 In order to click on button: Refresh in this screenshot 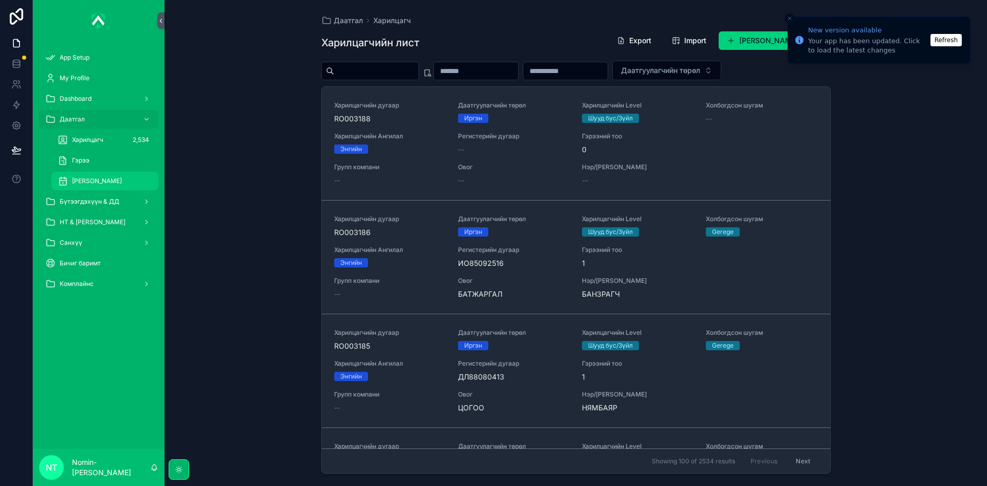, I will do `click(946, 40)`.